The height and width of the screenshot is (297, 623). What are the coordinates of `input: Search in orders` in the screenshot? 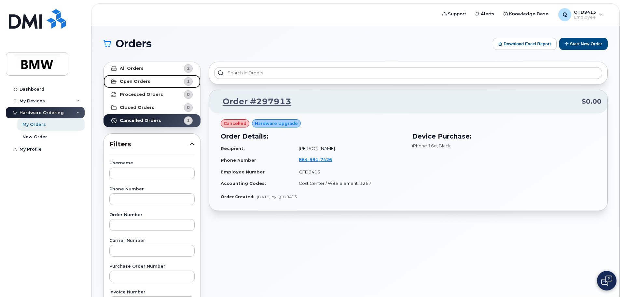 It's located at (408, 73).